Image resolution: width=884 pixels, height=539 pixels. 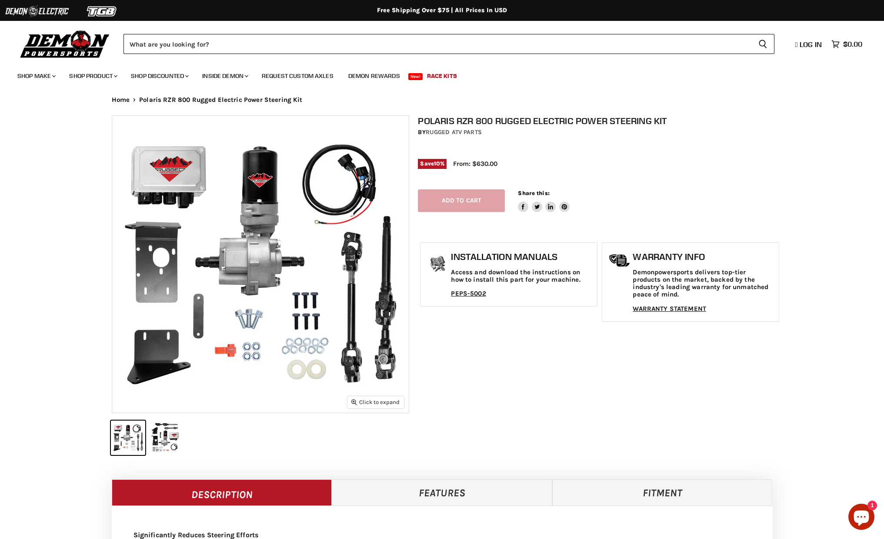 What do you see at coordinates (376, 402) in the screenshot?
I see `button: Click to expand` at bounding box center [376, 402].